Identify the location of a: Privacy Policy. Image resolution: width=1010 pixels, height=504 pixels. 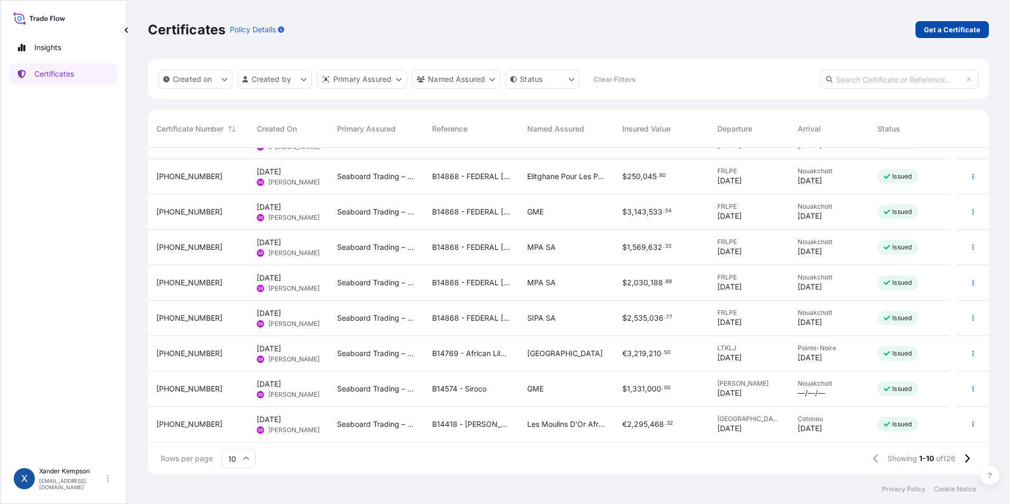
(904, 489).